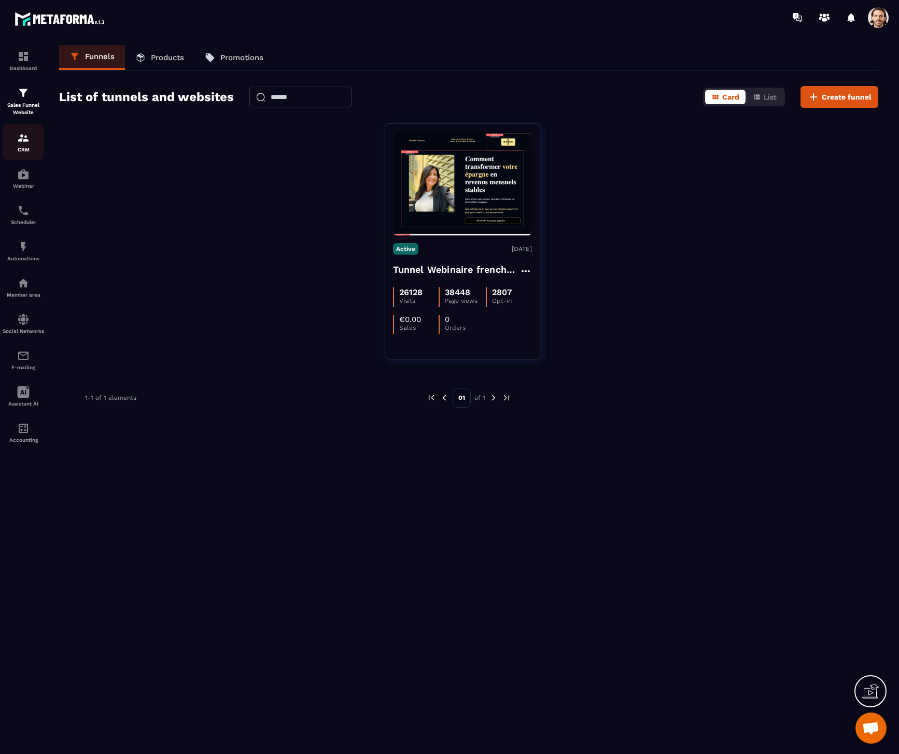 Image resolution: width=899 pixels, height=754 pixels. What do you see at coordinates (242, 58) in the screenshot?
I see `p: Promotions` at bounding box center [242, 58].